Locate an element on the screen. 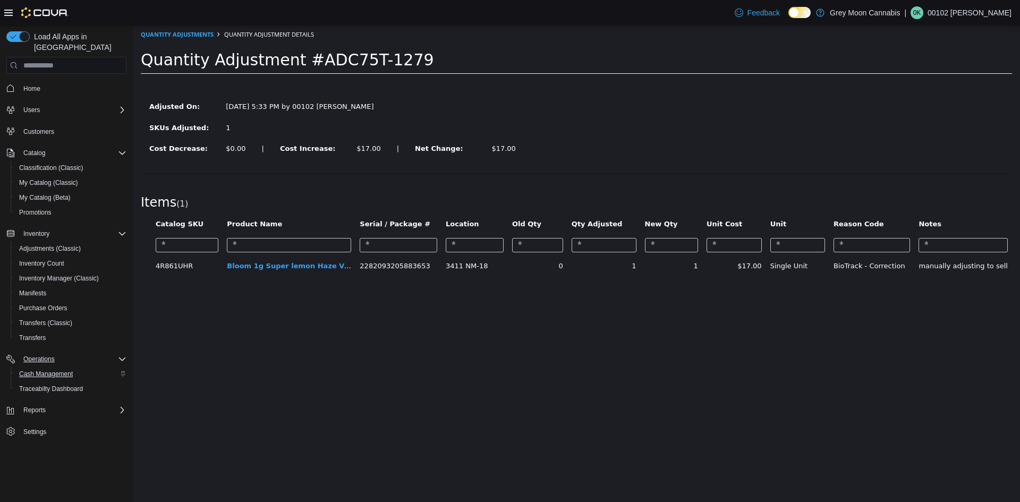 Image resolution: width=1020 pixels, height=502 pixels. span: My Catalog (Beta) is located at coordinates (45, 198).